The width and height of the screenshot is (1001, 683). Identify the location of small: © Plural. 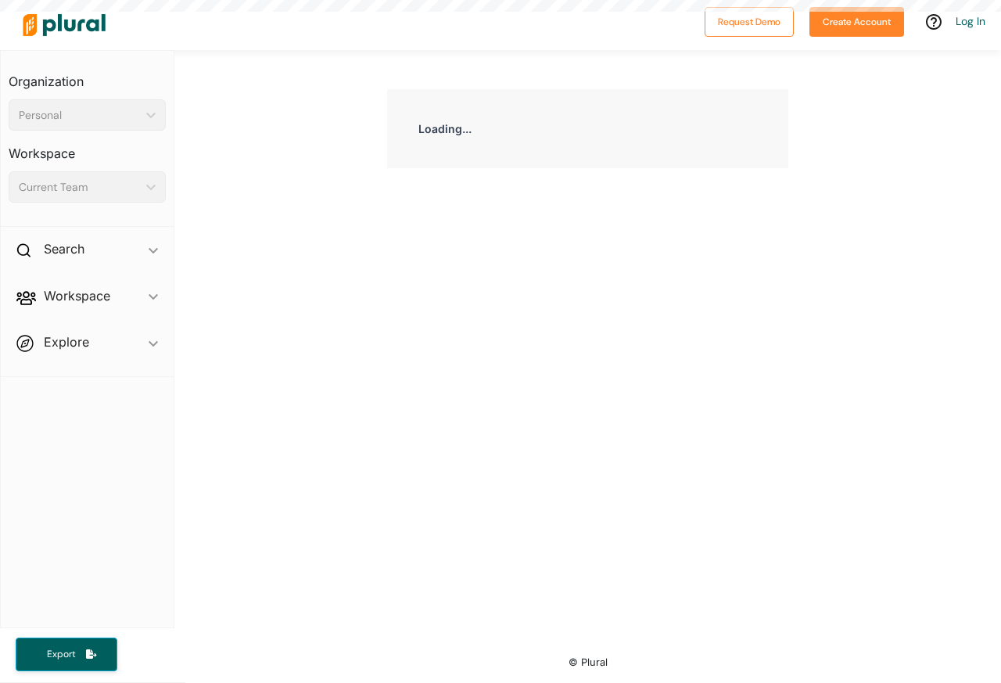
(588, 662).